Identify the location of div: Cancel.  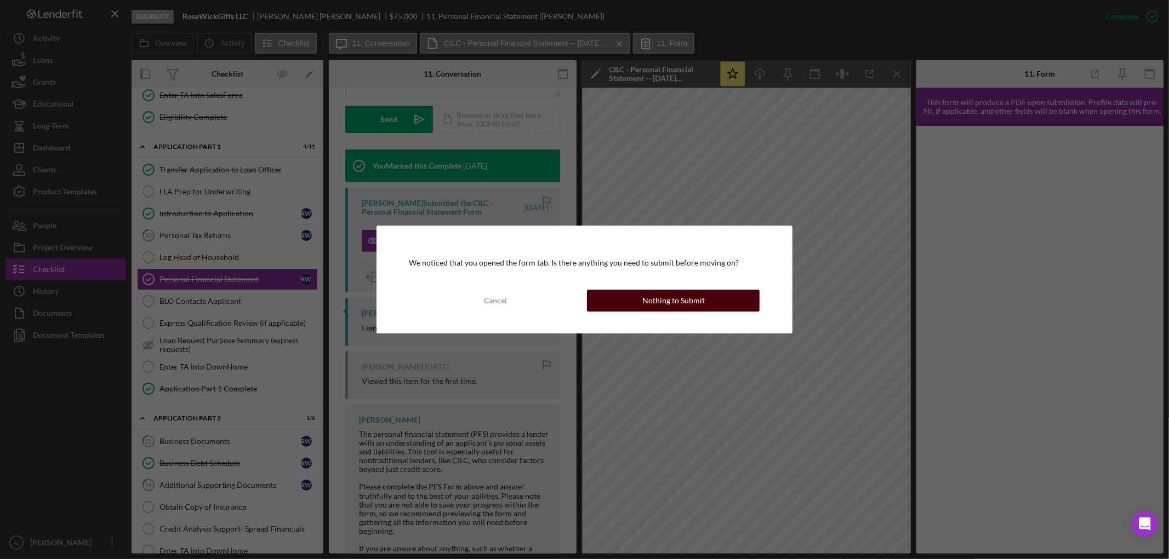
(495, 301).